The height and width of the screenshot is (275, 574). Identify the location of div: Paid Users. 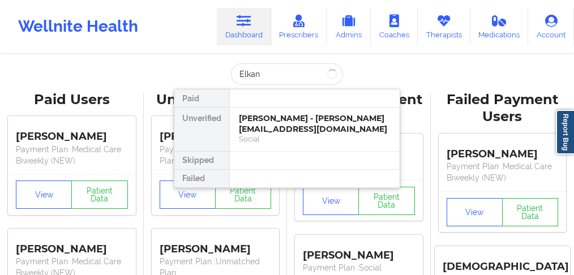
(72, 100).